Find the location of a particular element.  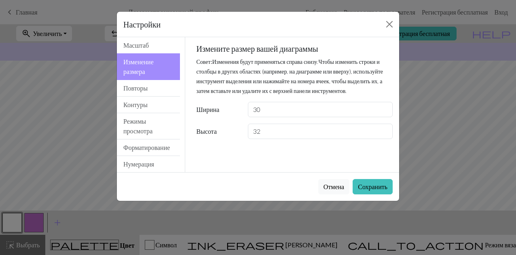

ya-tr-span: Настройки is located at coordinates (142, 24).